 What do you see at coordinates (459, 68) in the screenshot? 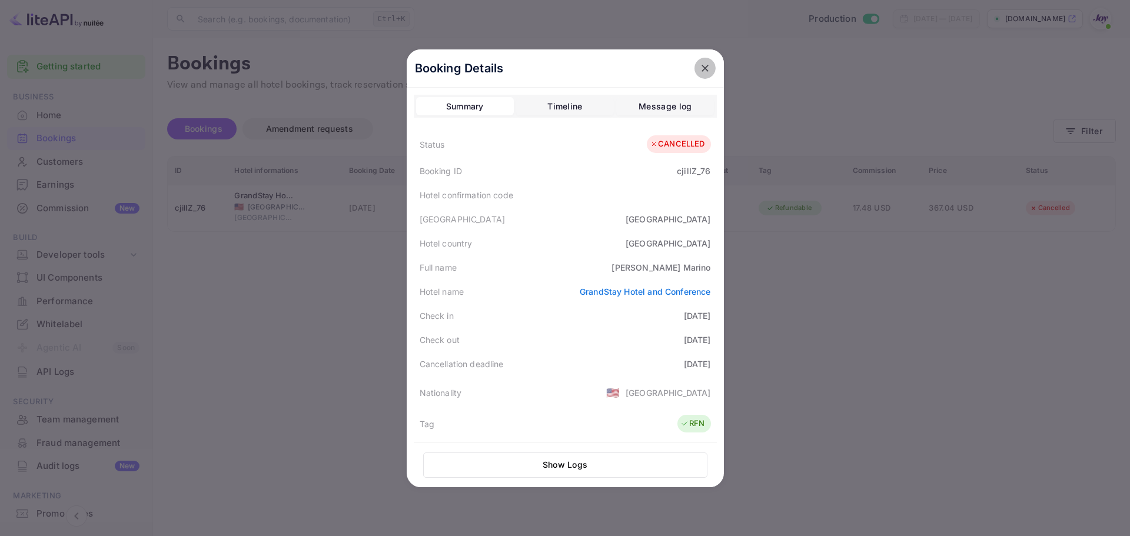
I see `p: Booking Details` at bounding box center [459, 68].